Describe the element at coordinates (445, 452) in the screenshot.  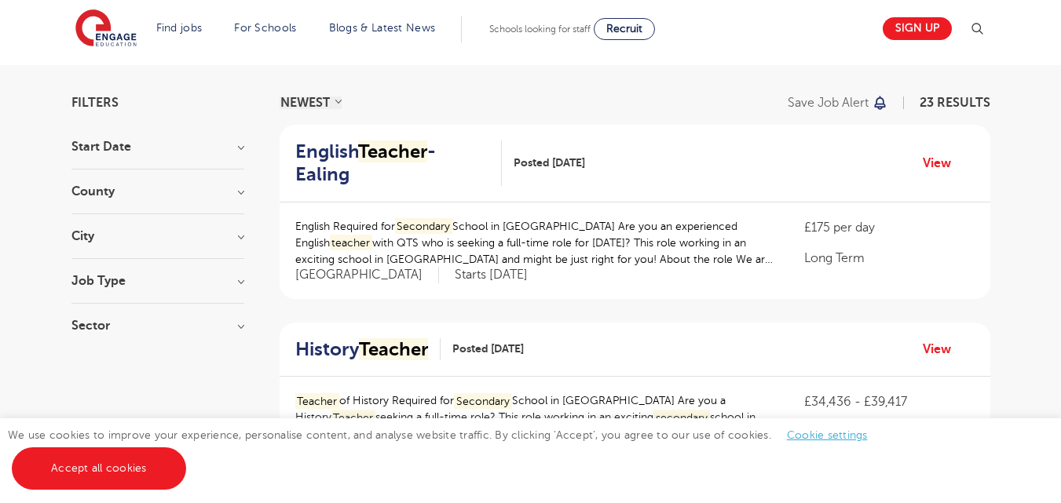
I see `span: We use cookies to improve your experience, personalise content, and analyse website traffic. By c...` at that location.